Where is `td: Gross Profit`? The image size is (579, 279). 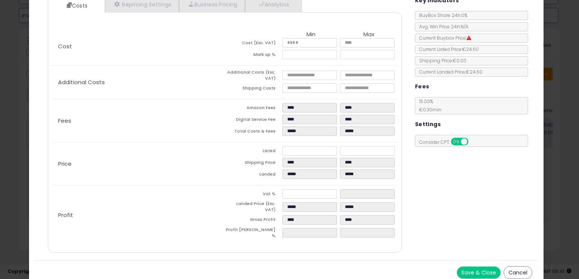 td: Gross Profit is located at coordinates (253, 221).